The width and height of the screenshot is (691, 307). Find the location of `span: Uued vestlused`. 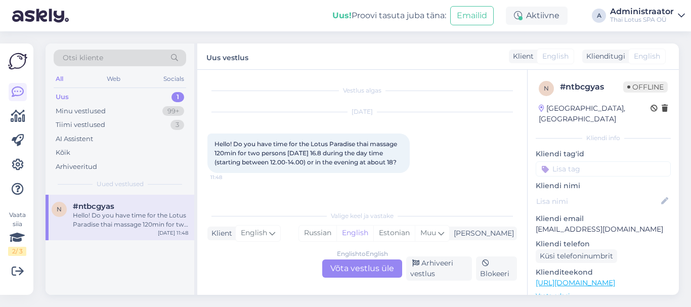

span: Uued vestlused is located at coordinates (120, 184).